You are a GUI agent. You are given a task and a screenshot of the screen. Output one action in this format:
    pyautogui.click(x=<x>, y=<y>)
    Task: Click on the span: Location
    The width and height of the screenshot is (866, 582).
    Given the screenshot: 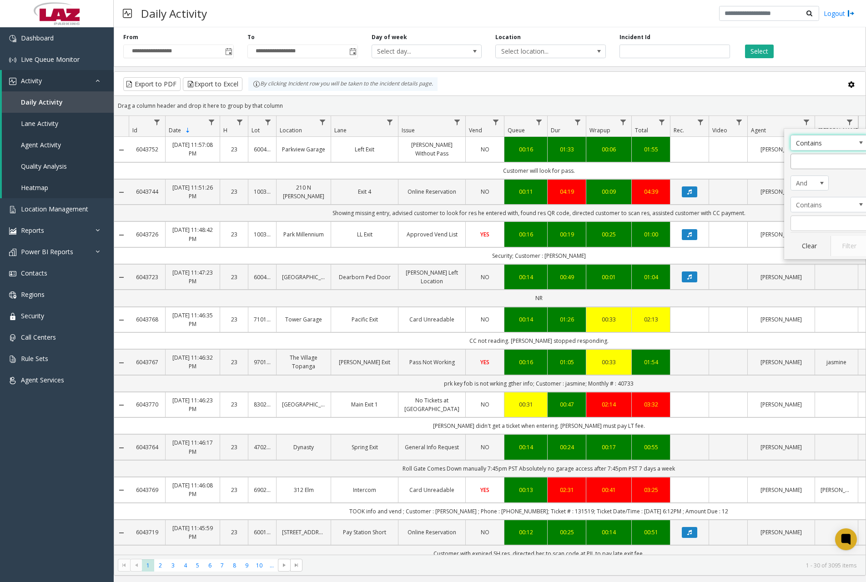 What is the action you would take?
    pyautogui.click(x=291, y=130)
    